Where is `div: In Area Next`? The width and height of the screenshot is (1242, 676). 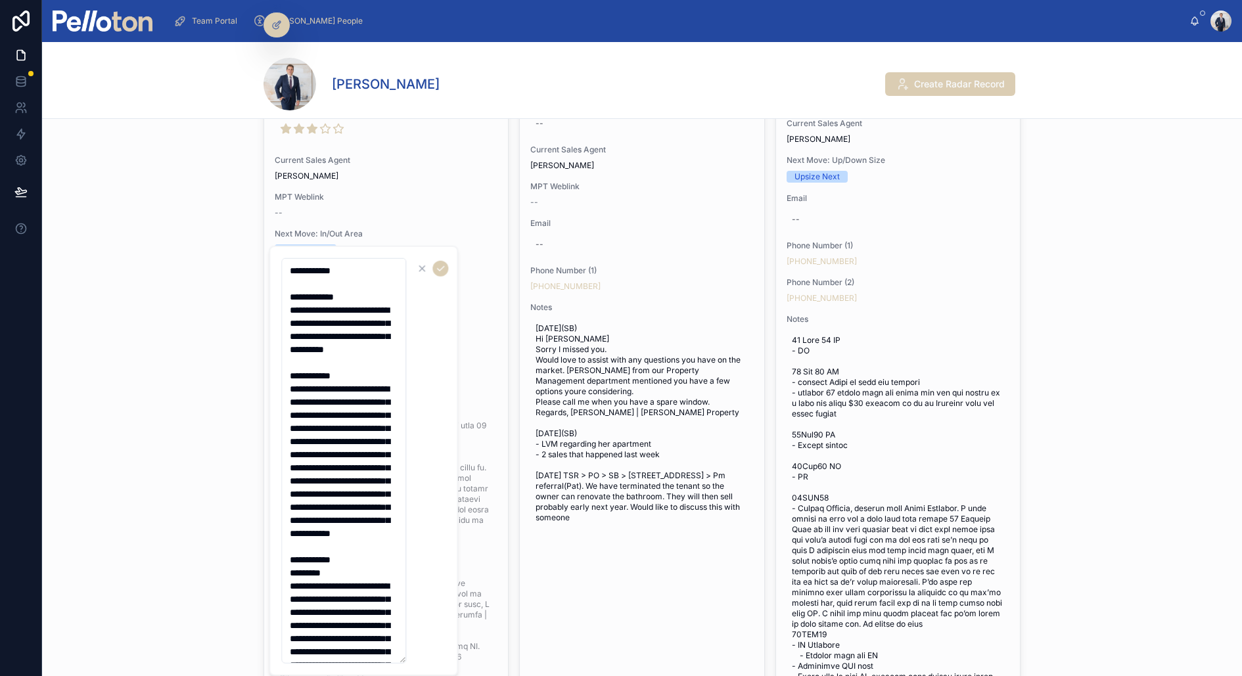
div: In Area Next is located at coordinates (306, 250).